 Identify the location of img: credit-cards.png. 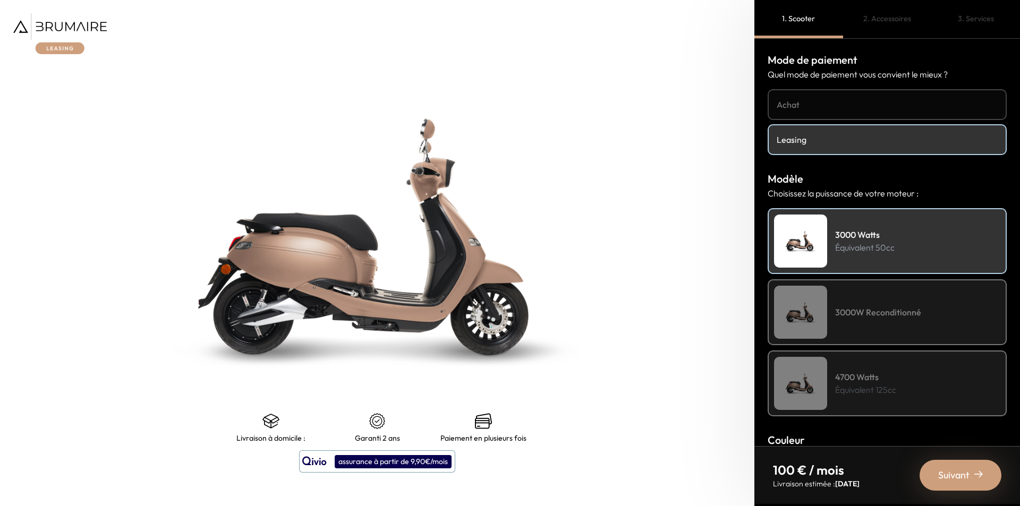
(483, 421).